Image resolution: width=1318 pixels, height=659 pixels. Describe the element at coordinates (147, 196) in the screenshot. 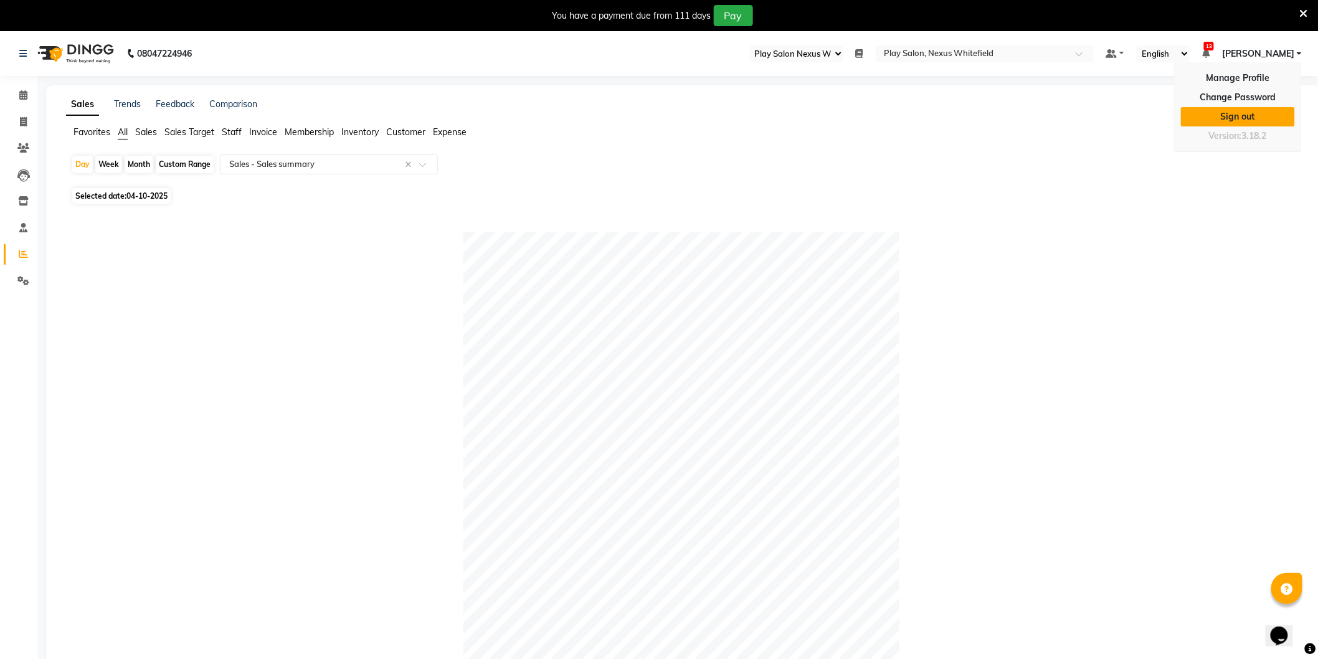

I see `span: 04-10-2025` at that location.